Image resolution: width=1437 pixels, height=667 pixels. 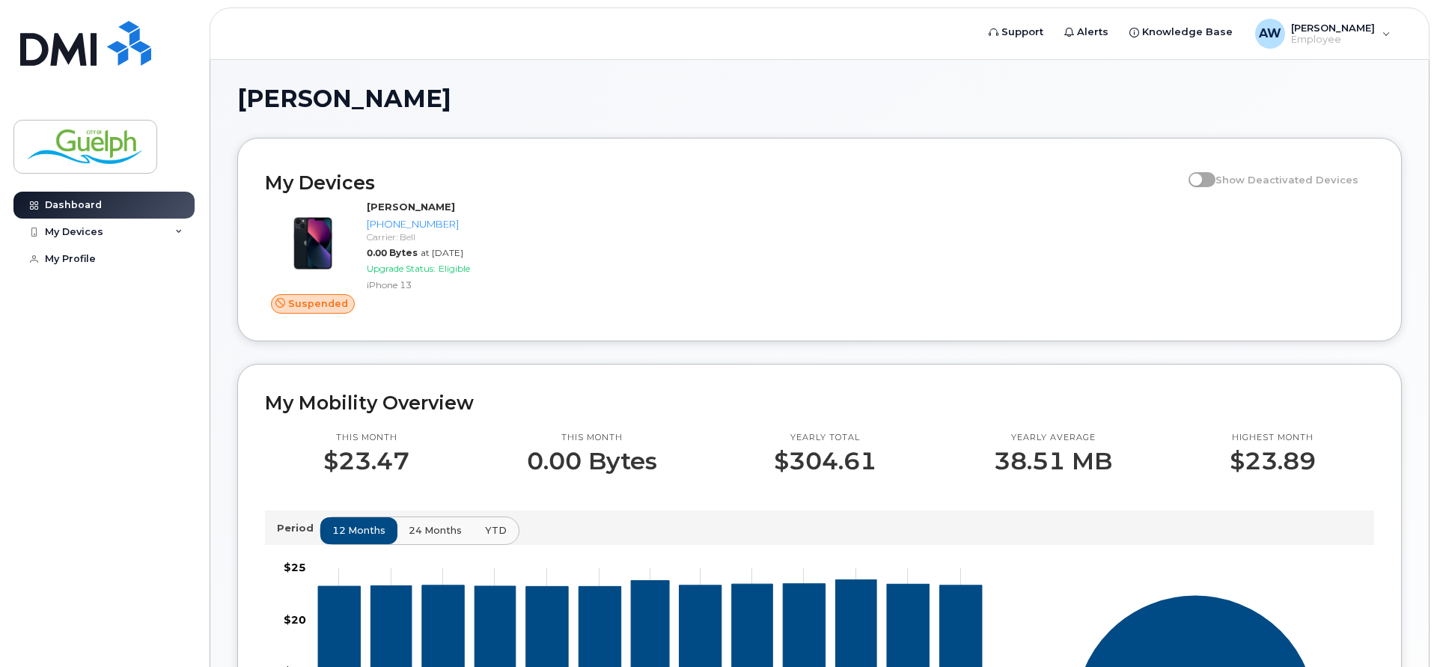 I want to click on h2: My Mobility Overview, so click(x=819, y=403).